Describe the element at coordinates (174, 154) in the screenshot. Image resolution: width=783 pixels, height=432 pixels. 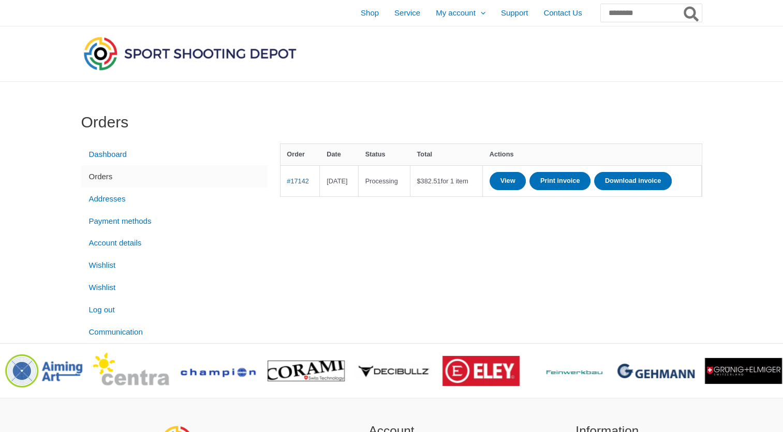
I see `a: Dashboard` at that location.